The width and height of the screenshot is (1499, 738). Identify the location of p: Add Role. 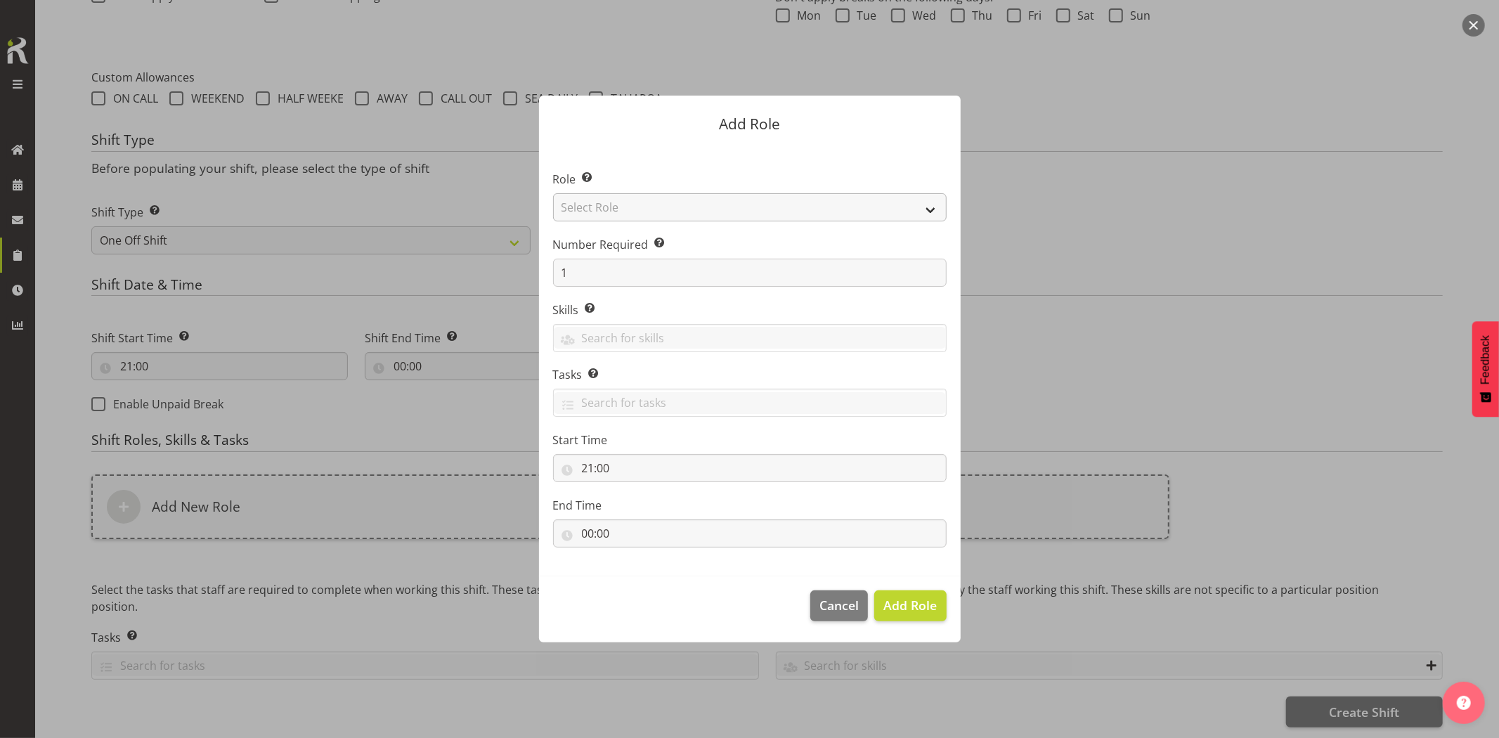
(750, 124).